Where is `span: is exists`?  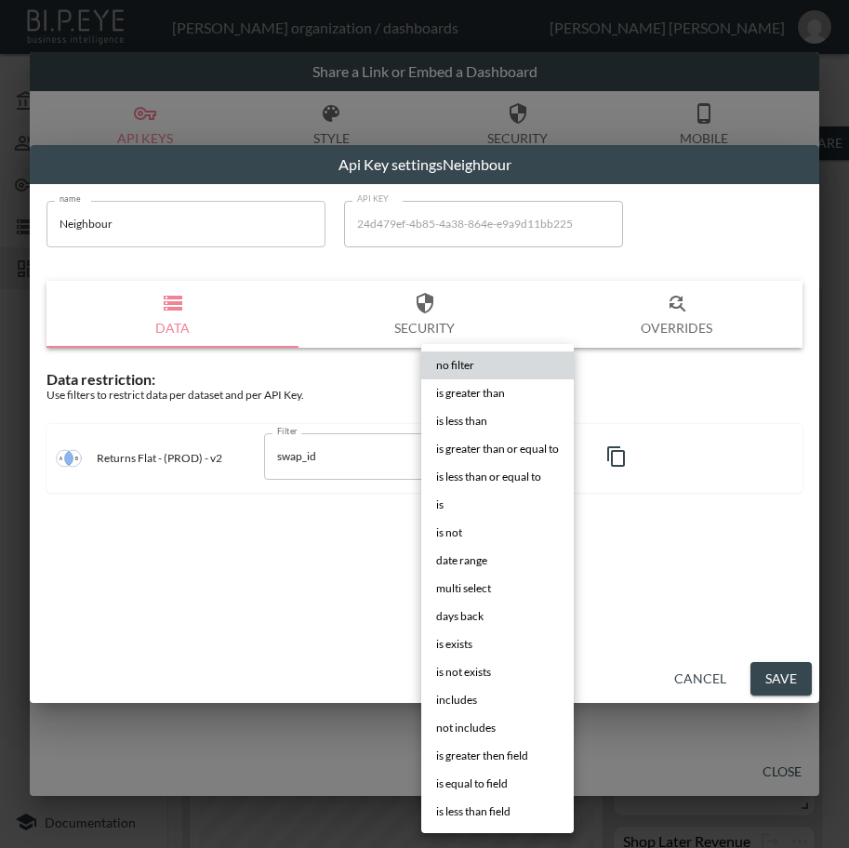
span: is exists is located at coordinates (454, 644).